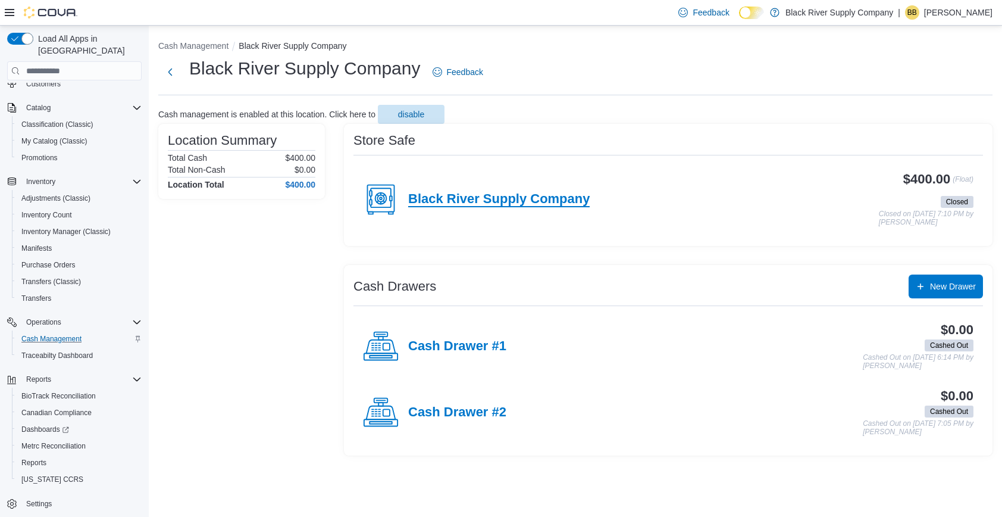 Image resolution: width=1002 pixels, height=517 pixels. Describe the element at coordinates (82, 108) in the screenshot. I see `span: Catalog` at that location.